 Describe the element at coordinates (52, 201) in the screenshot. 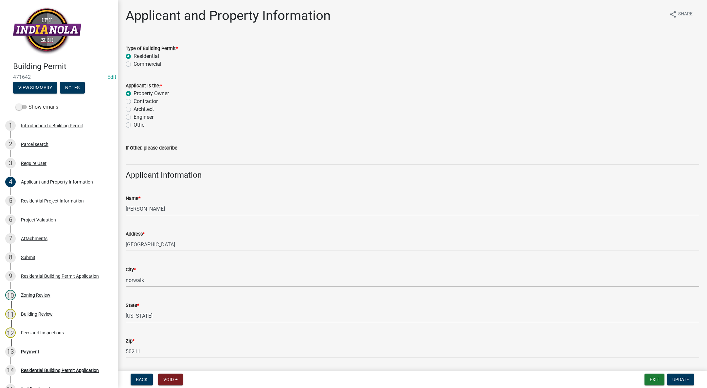

I see `div: Residential Project Information` at that location.